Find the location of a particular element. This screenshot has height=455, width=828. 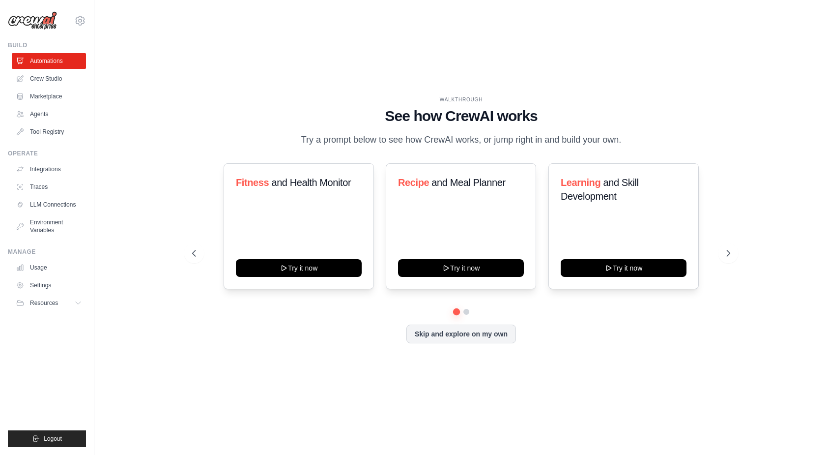

a: Integrations is located at coordinates (49, 169).